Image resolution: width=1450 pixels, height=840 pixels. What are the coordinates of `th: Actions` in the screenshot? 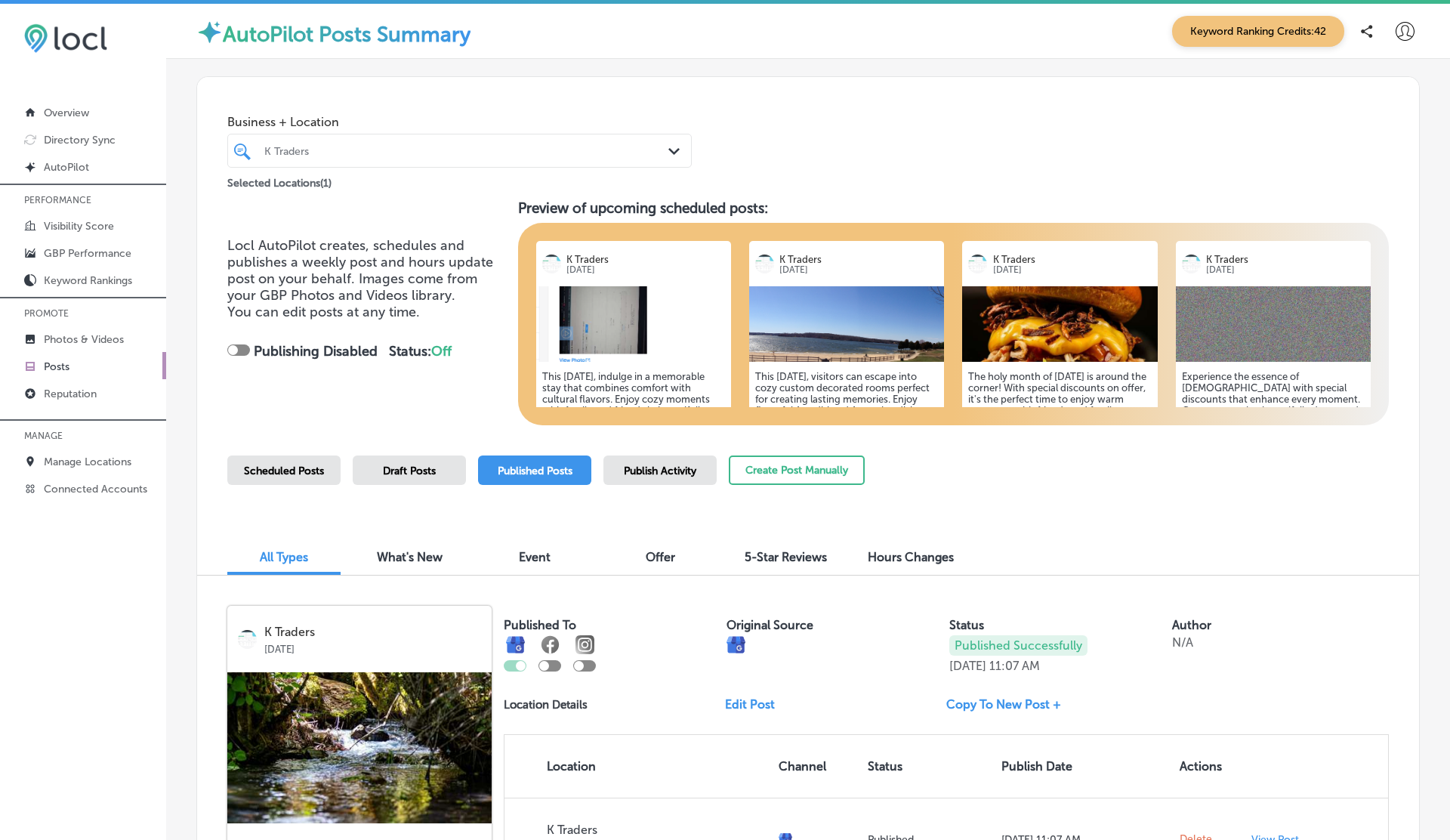 It's located at (1210, 766).